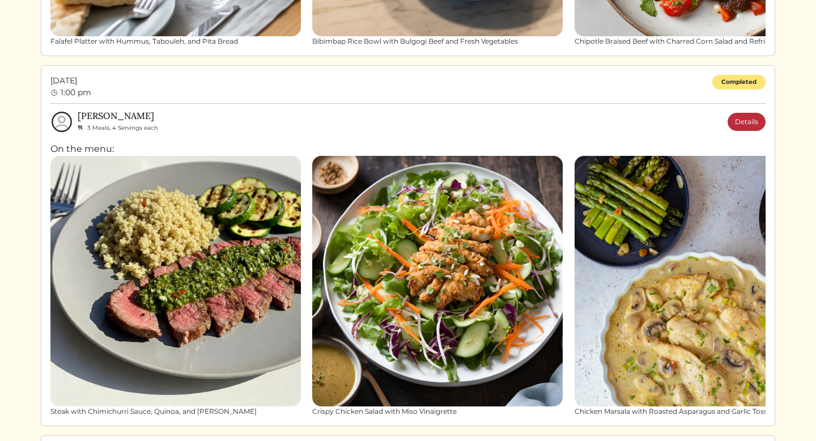 The width and height of the screenshot is (816, 441). What do you see at coordinates (80, 127) in the screenshot?
I see `img: fork_knife_small-8e8c56121c6ac9ad617f7f0151facf9cb574b427d2b27dceffcaf97382ddc7e7.svg` at bounding box center [80, 127].